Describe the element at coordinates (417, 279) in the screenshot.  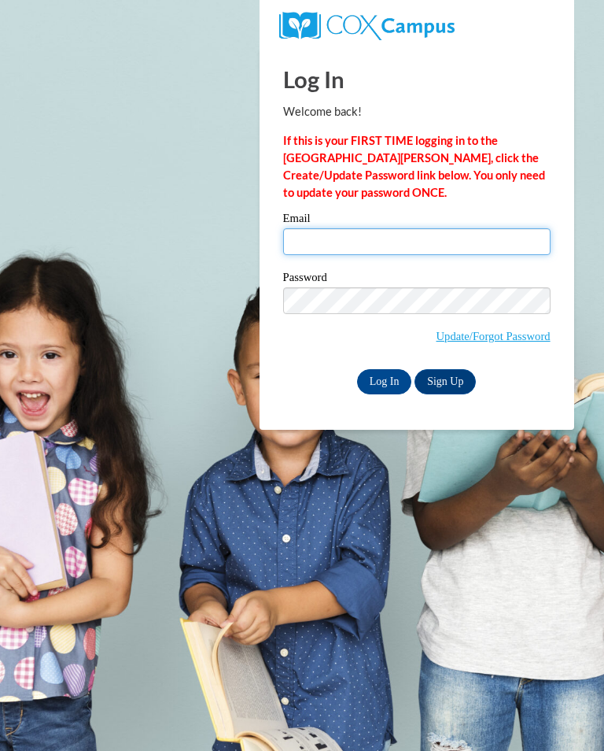
I see `label: Password` at that location.